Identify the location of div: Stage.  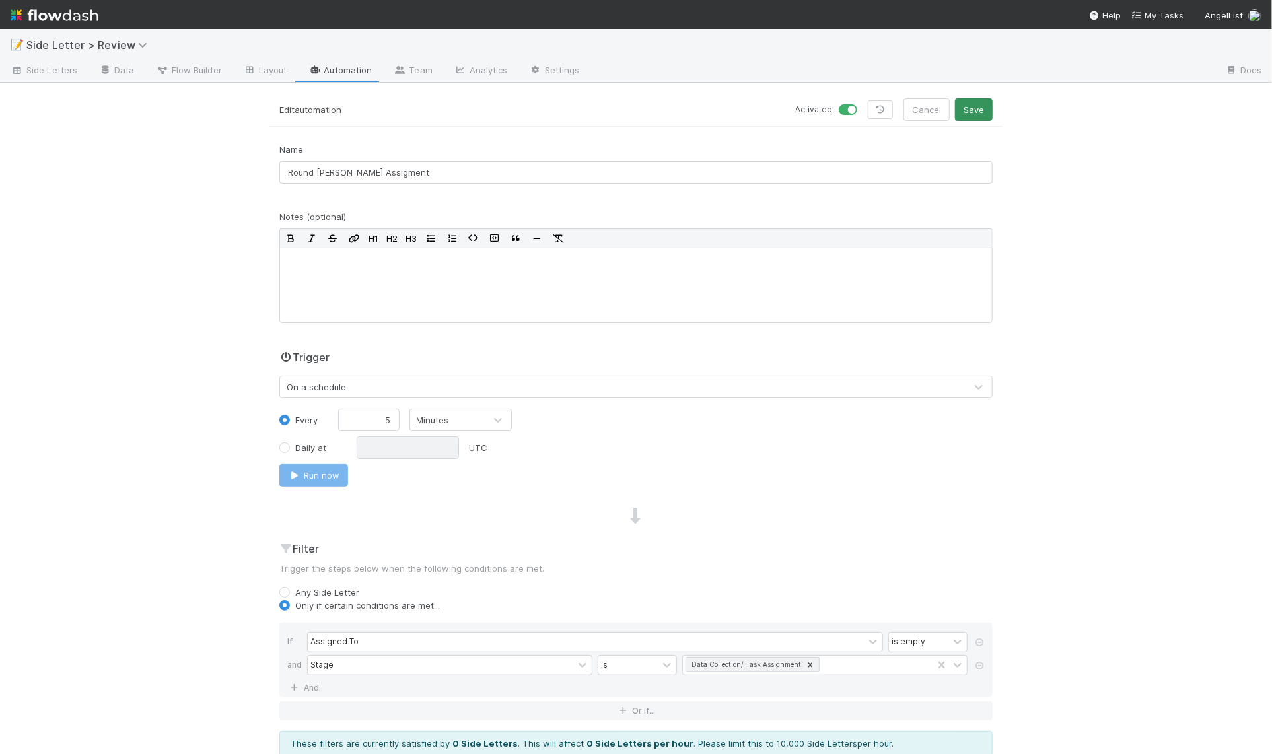
(322, 665).